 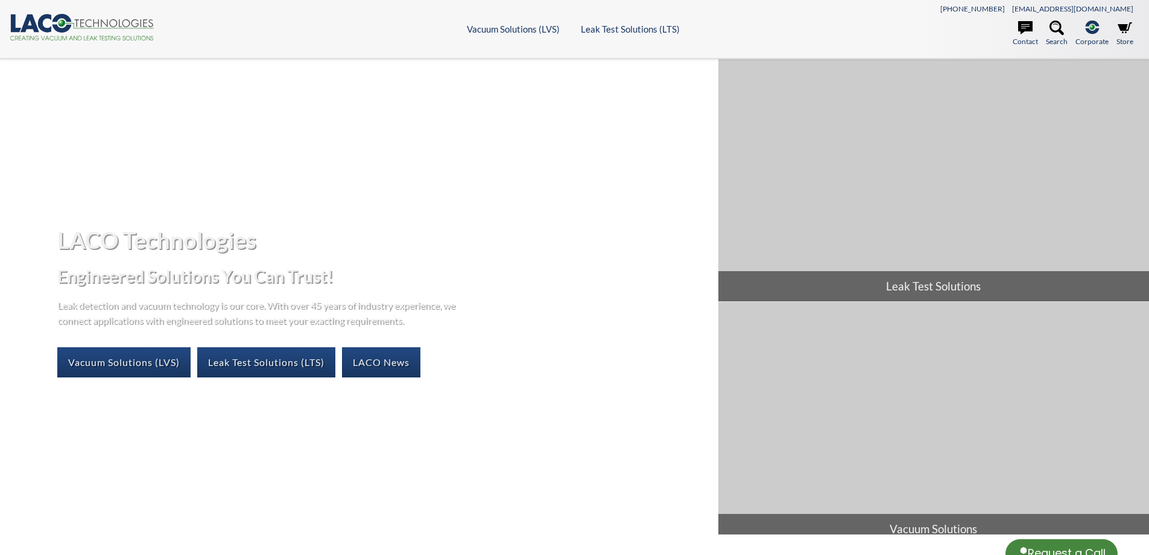 I want to click on span: Vacuum Solutions, so click(x=934, y=529).